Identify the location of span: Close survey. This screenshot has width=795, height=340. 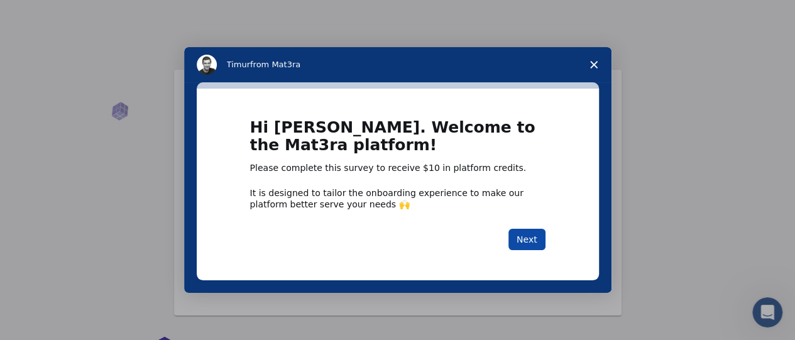
(594, 65).